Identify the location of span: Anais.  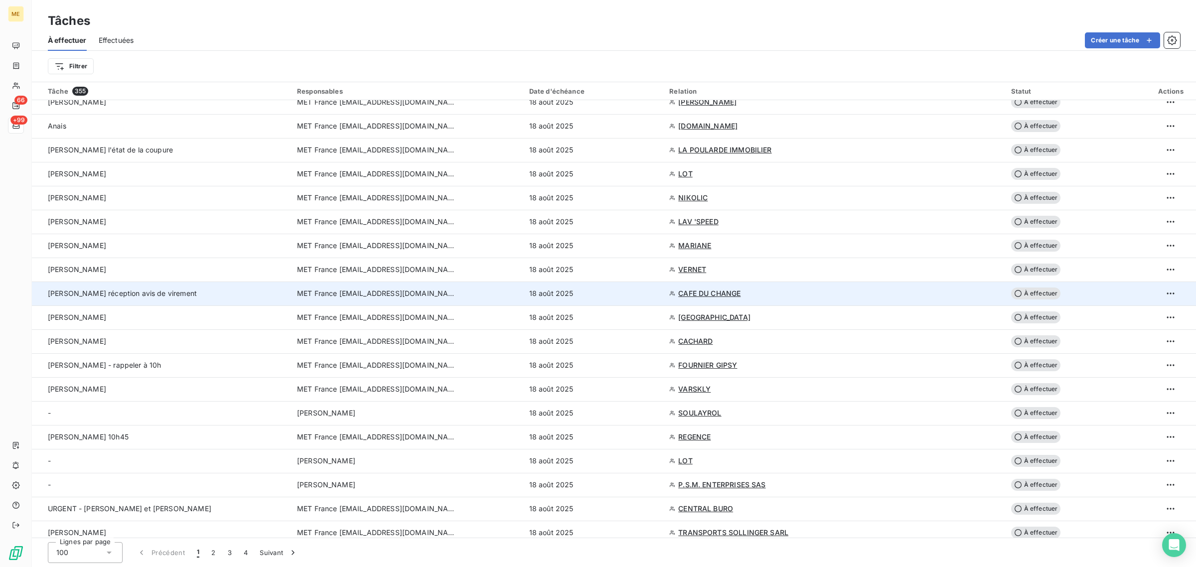
(57, 126).